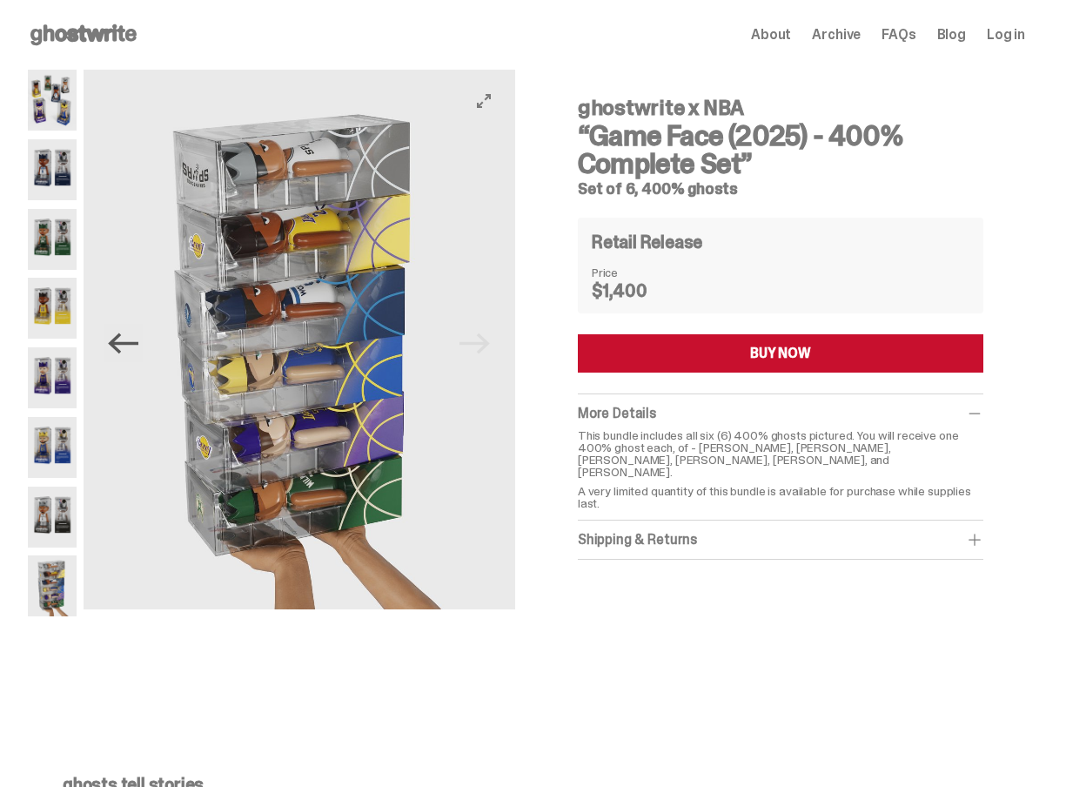 Image resolution: width=1066 pixels, height=787 pixels. I want to click on img: NBA-400-HG-Steph.png, so click(52, 447).